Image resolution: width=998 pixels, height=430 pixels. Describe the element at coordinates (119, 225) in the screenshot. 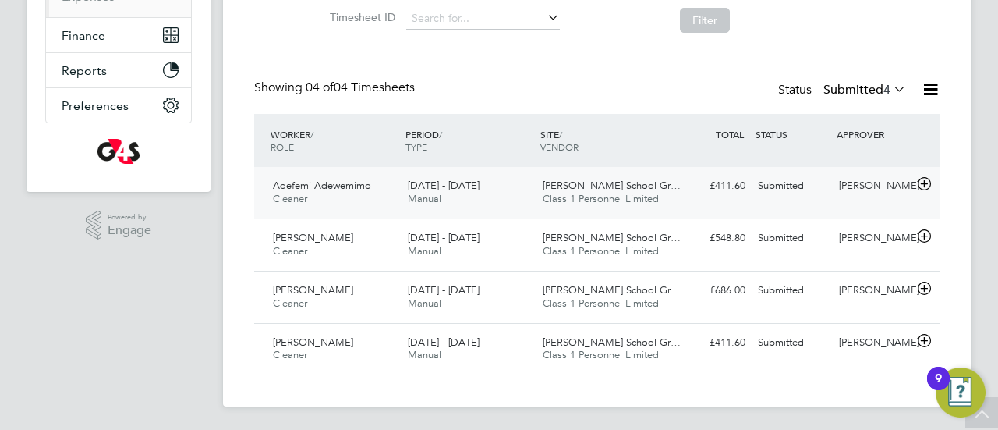

I see `a: Powered byEngage` at that location.